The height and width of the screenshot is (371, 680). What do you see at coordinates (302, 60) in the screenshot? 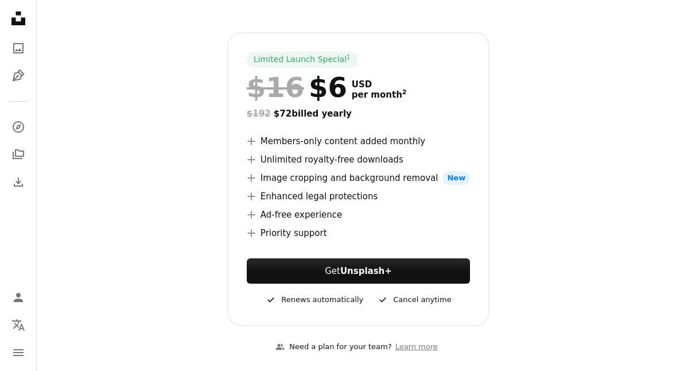
I see `div: Limited Launch Special` at bounding box center [302, 60].